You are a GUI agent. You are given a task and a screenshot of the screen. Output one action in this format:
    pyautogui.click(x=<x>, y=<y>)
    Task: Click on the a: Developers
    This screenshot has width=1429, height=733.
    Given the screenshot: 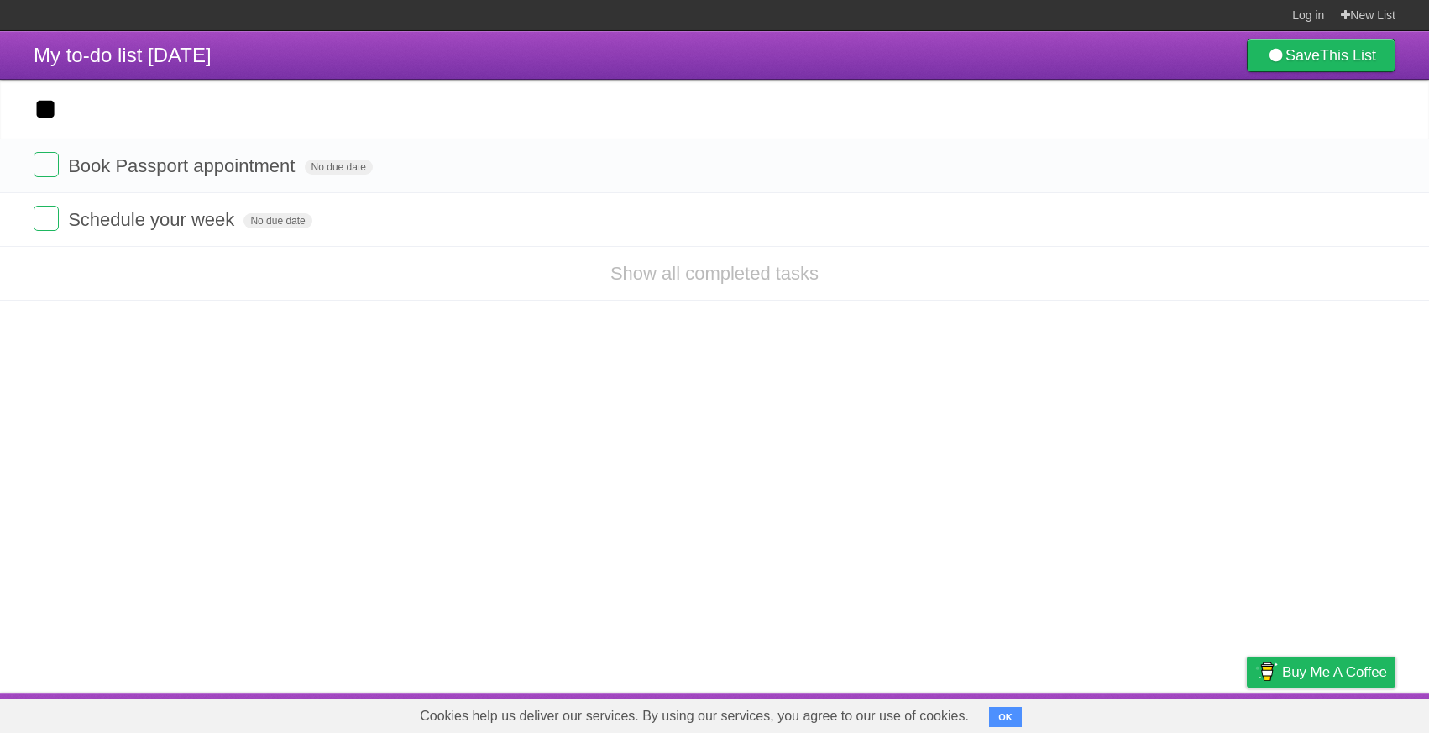 What is the action you would take?
    pyautogui.click(x=1113, y=713)
    